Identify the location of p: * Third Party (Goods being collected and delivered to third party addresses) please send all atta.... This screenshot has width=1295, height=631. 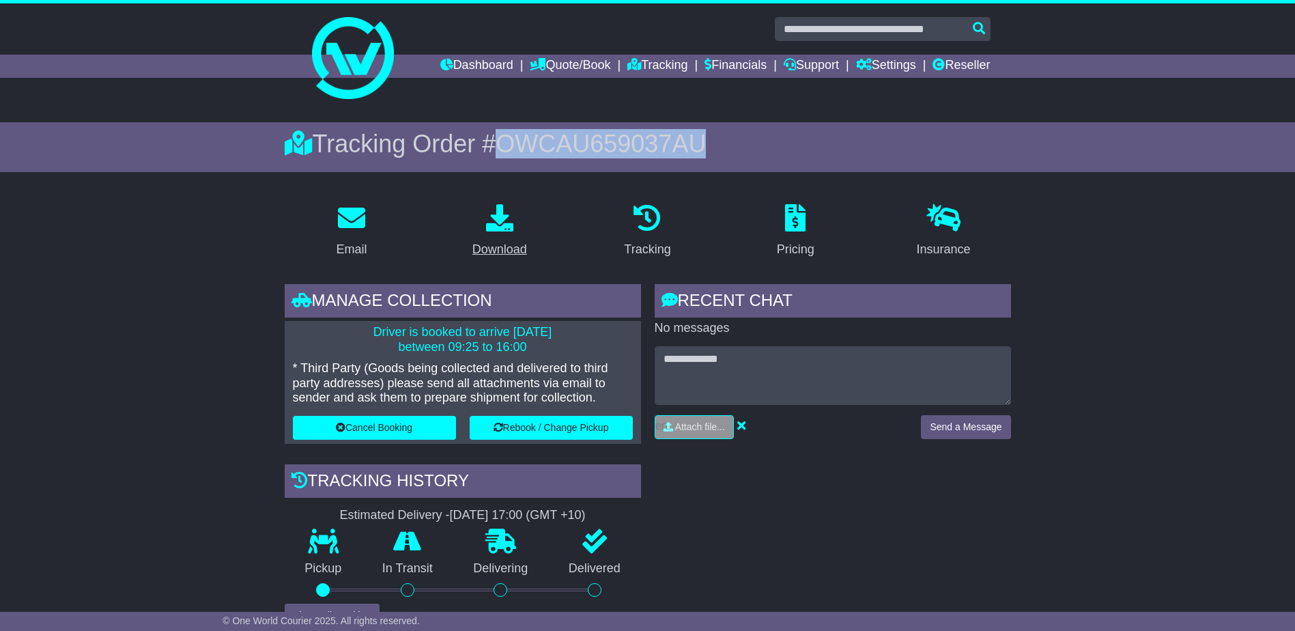
(463, 383).